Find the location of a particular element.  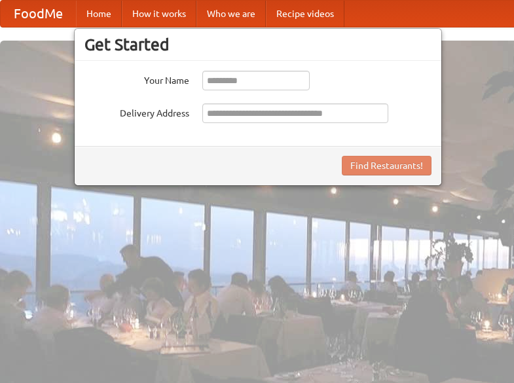

a: Recipe videos is located at coordinates (305, 14).